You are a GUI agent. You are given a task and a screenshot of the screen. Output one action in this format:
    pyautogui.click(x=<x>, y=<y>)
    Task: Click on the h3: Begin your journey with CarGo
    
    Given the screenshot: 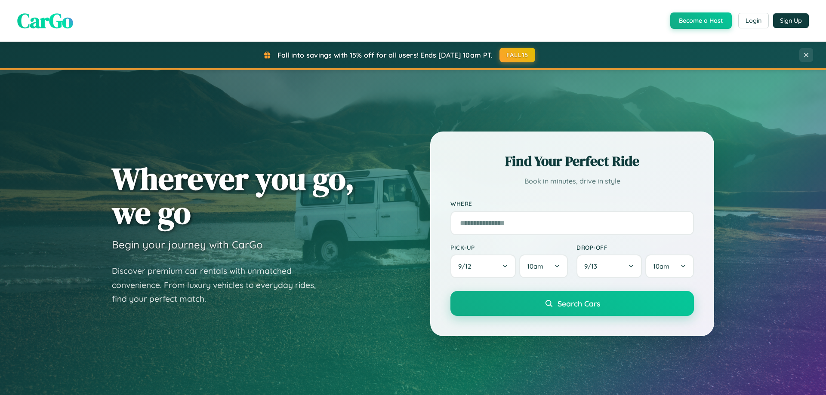 What is the action you would take?
    pyautogui.click(x=187, y=245)
    